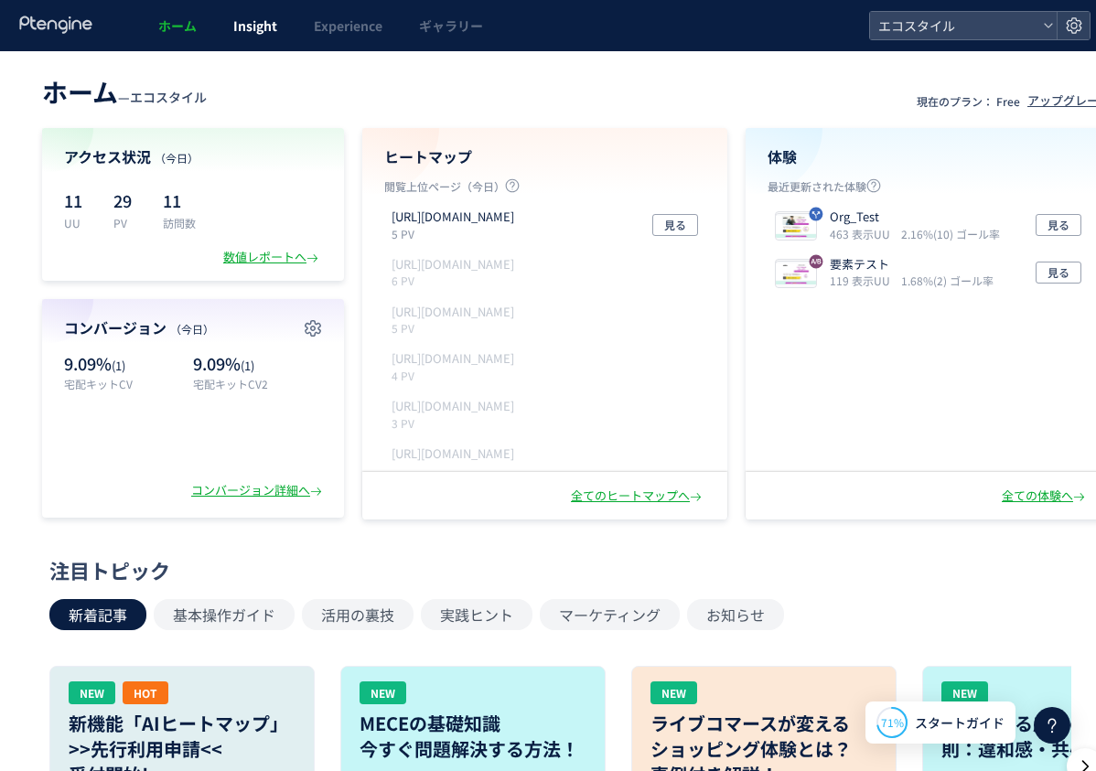  What do you see at coordinates (1045, 496) in the screenshot?
I see `div: 全ての体験へ` at bounding box center [1045, 496].